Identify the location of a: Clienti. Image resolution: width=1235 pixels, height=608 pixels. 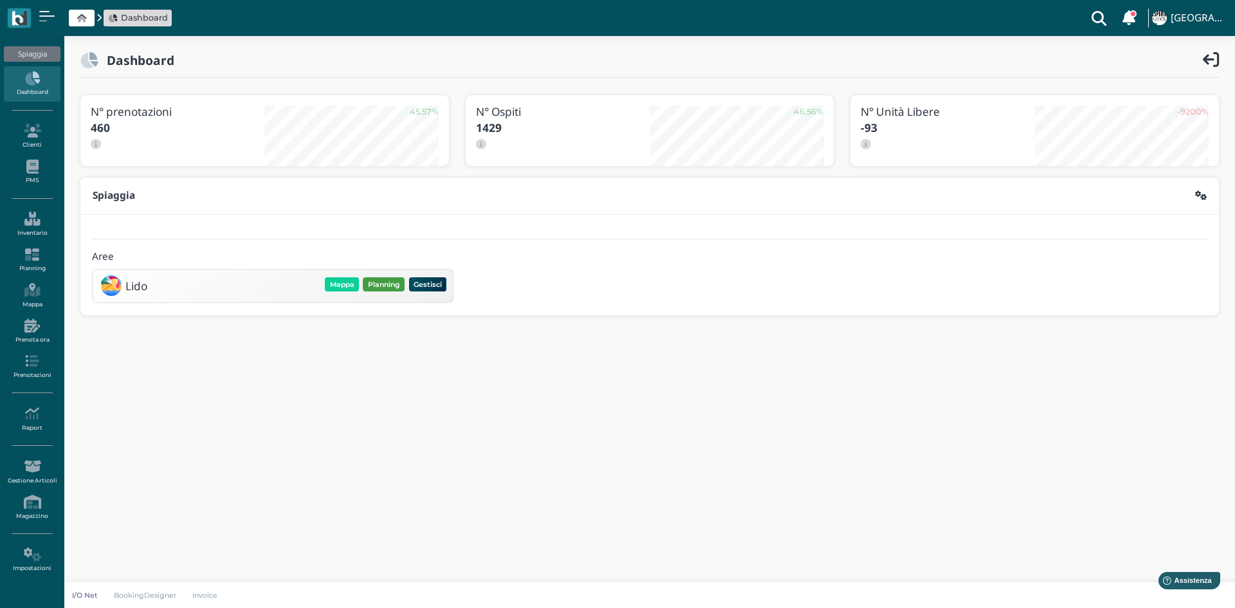
(32, 136).